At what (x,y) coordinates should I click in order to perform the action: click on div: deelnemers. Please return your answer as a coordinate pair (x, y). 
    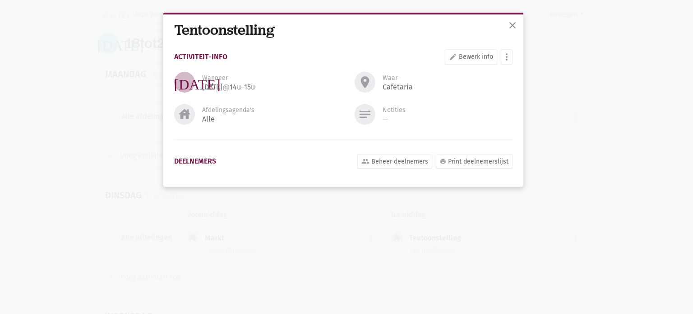
    Looking at the image, I should click on (195, 161).